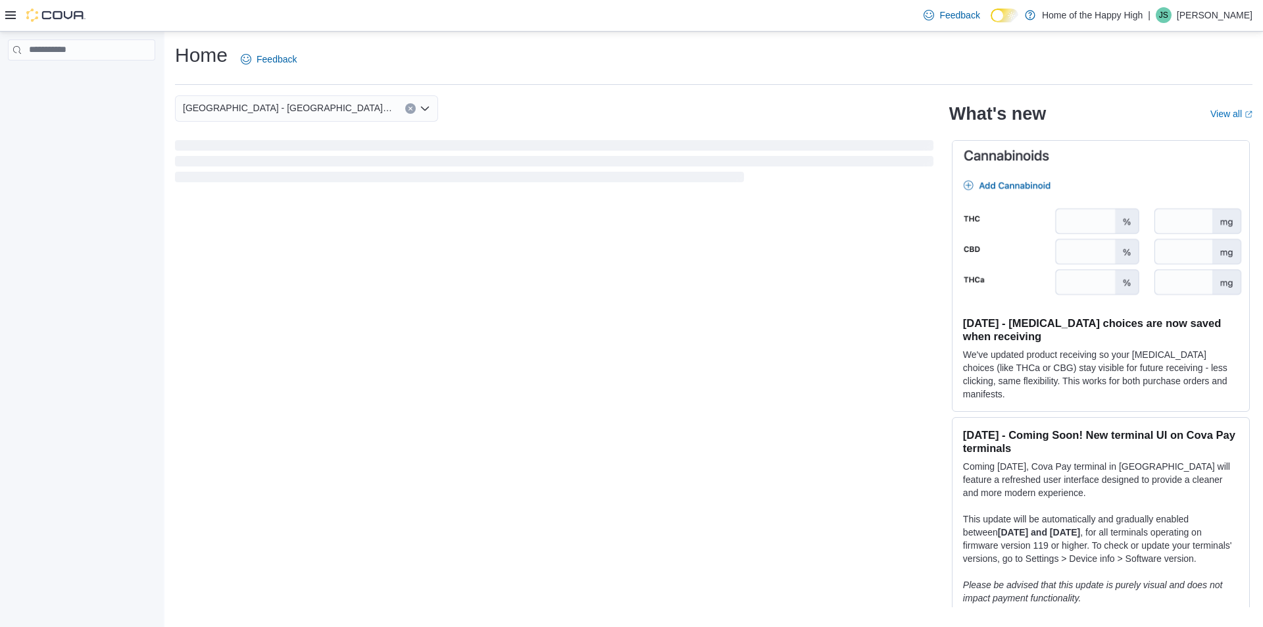 The image size is (1263, 627). What do you see at coordinates (425, 108) in the screenshot?
I see `button: Open list of options` at bounding box center [425, 108].